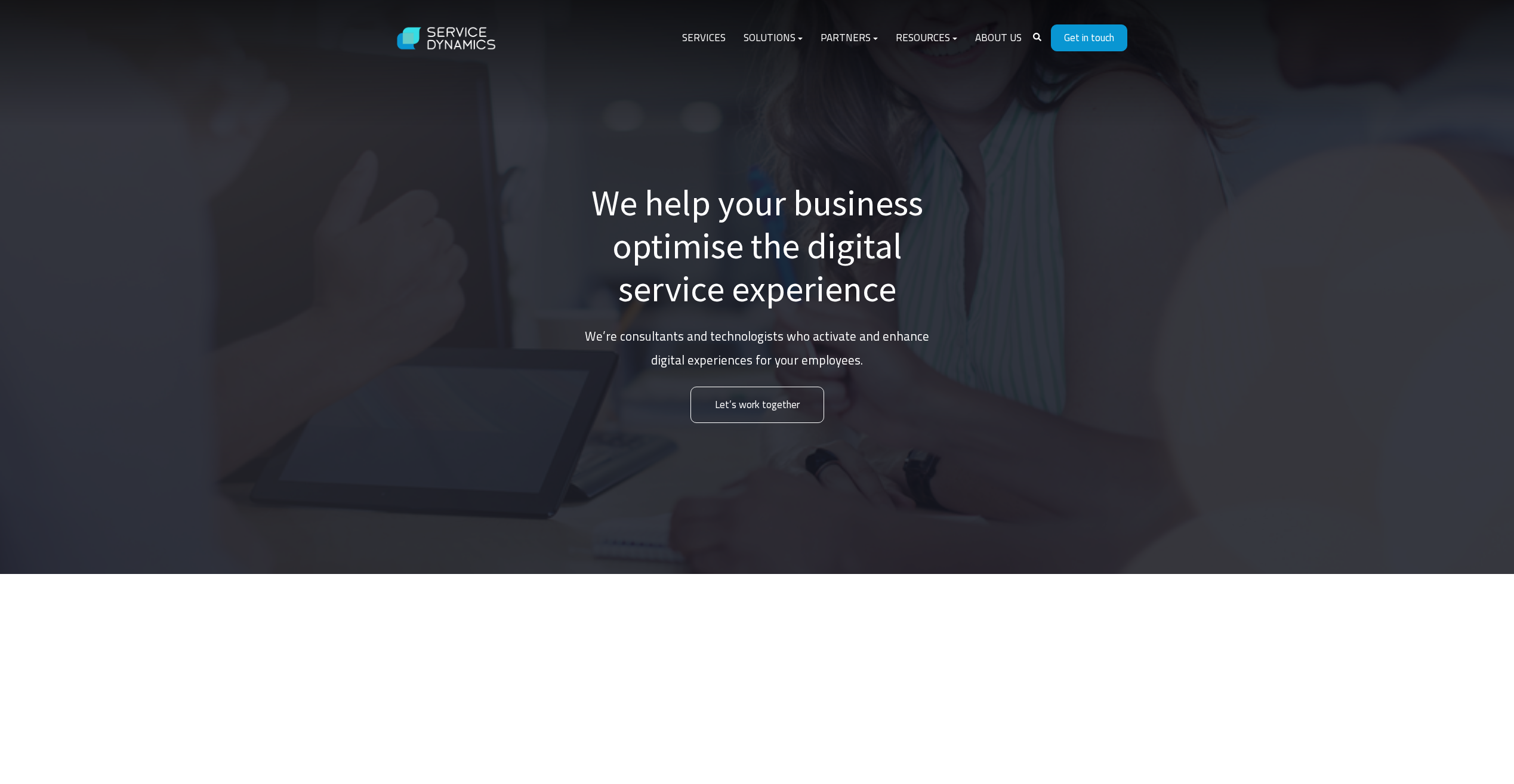 This screenshot has width=1514, height=784. What do you see at coordinates (851, 38) in the screenshot?
I see `div: Navigation Menu` at bounding box center [851, 38].